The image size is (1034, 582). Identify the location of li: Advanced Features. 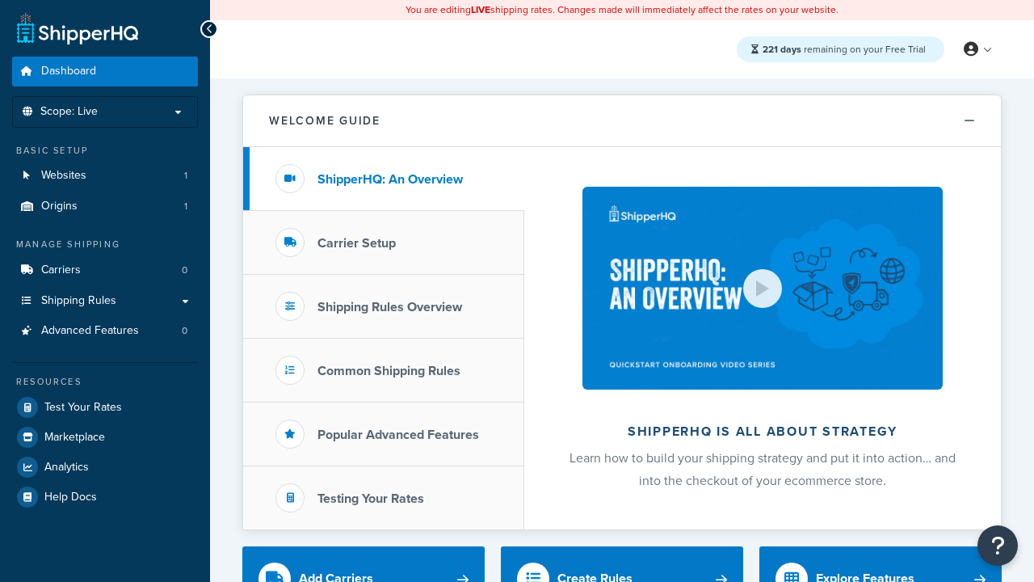
(105, 331).